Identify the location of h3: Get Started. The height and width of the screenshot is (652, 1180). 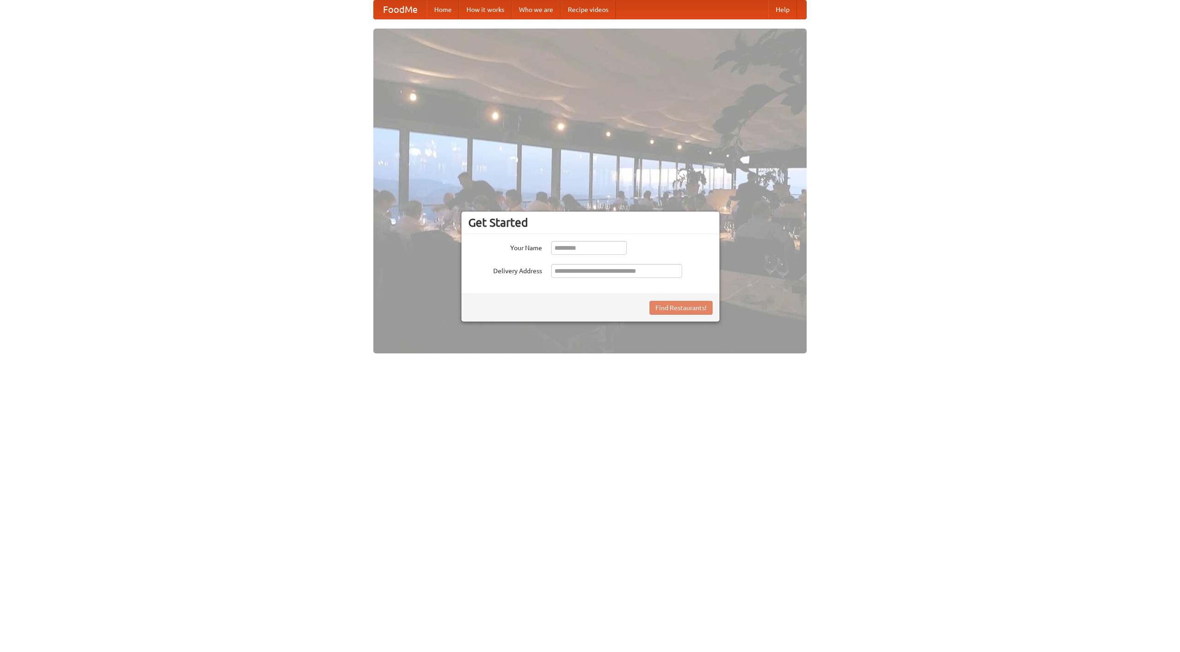
(590, 223).